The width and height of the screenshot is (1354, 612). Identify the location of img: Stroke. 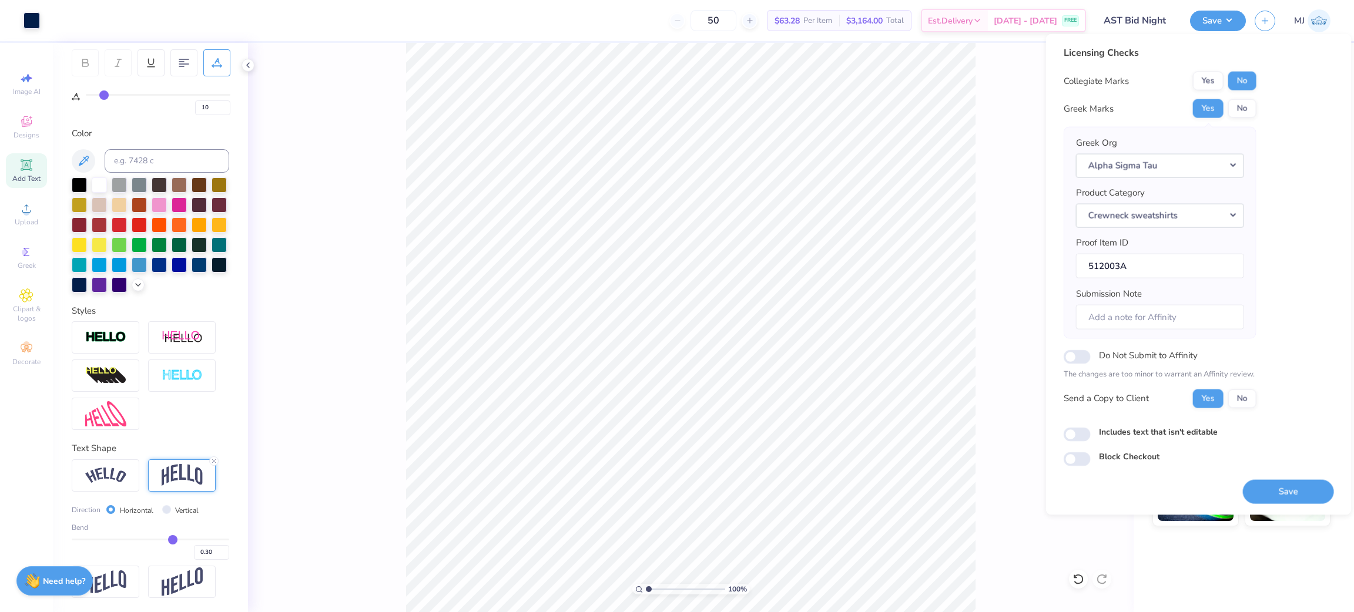
(106, 337).